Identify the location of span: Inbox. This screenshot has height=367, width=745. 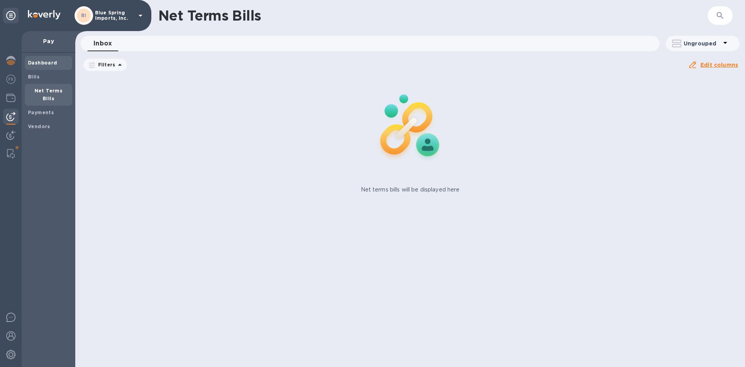
(102, 43).